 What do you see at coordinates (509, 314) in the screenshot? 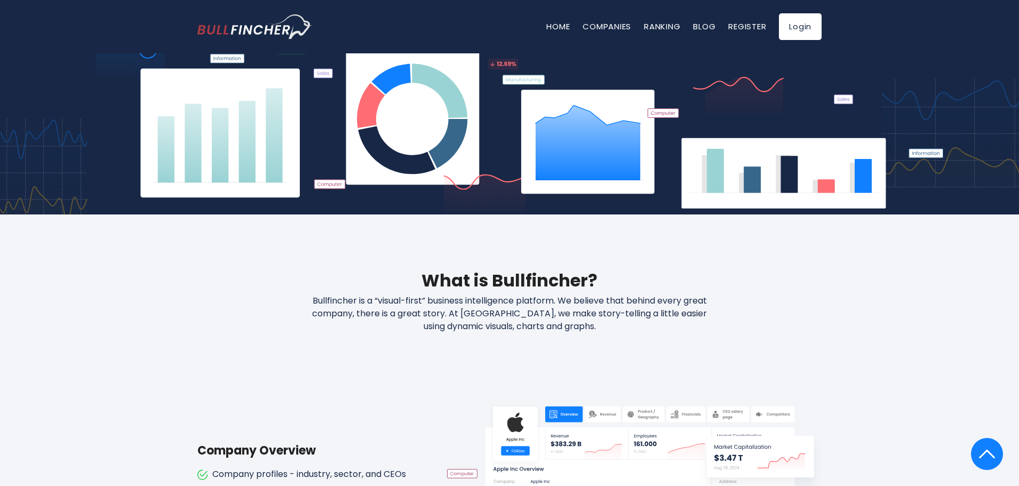
I see `p: Bullfincher is a “visual-first” business intelligence platform. We believe that behind every grea...` at bounding box center [509, 314].